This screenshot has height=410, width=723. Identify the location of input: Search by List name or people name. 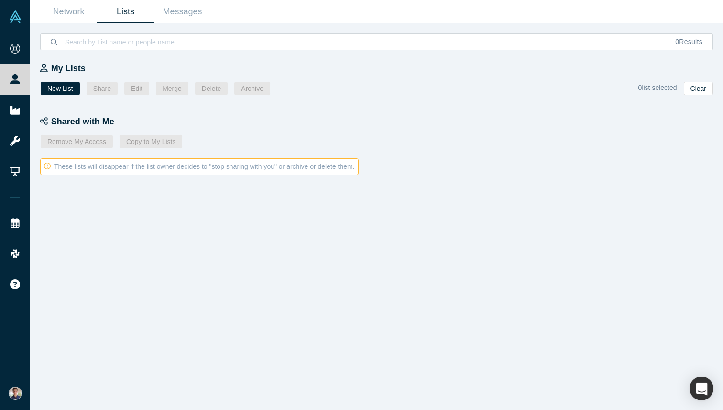
(364, 42).